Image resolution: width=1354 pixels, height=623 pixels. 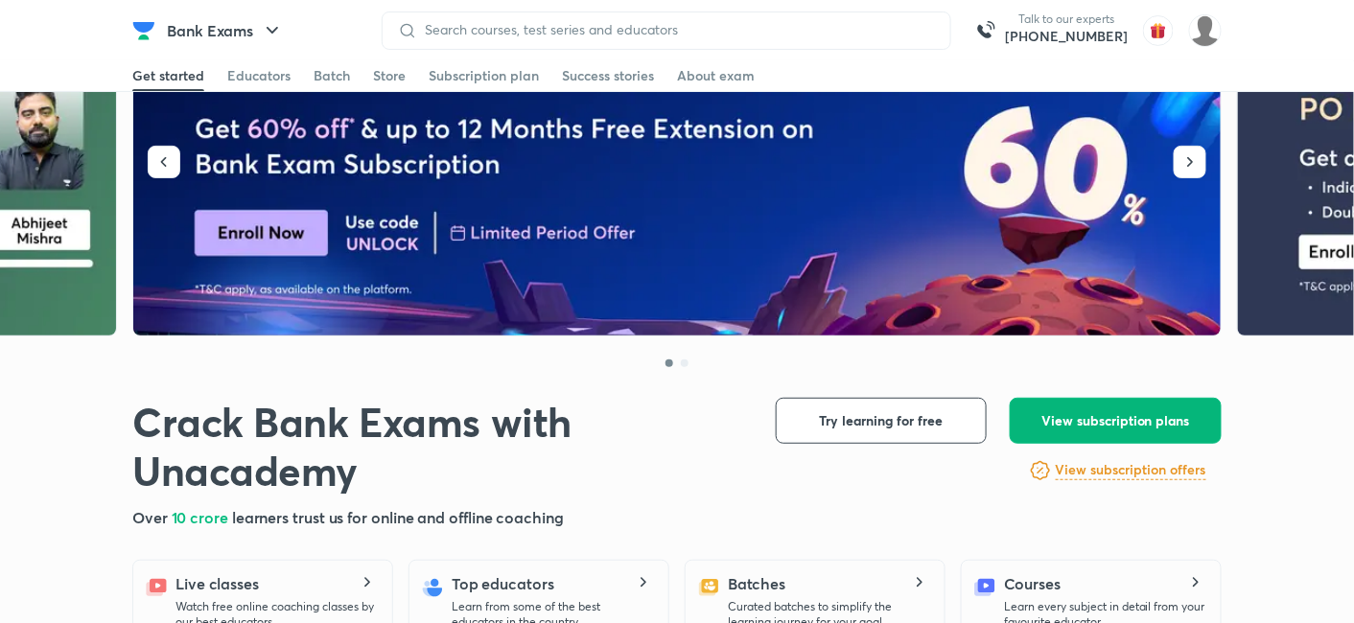 I want to click on a: Batch, so click(x=332, y=76).